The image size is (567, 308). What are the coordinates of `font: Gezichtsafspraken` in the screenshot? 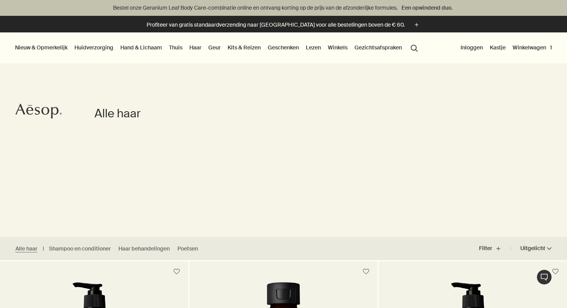 It's located at (378, 47).